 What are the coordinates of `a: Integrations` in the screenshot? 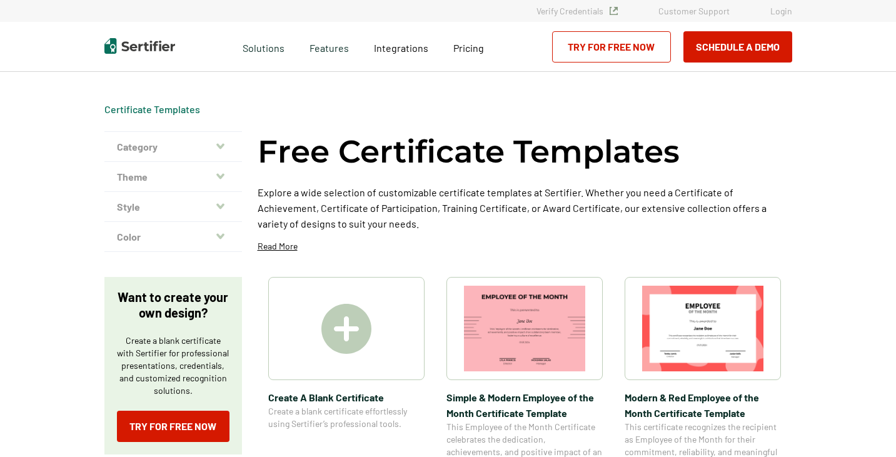 It's located at (401, 46).